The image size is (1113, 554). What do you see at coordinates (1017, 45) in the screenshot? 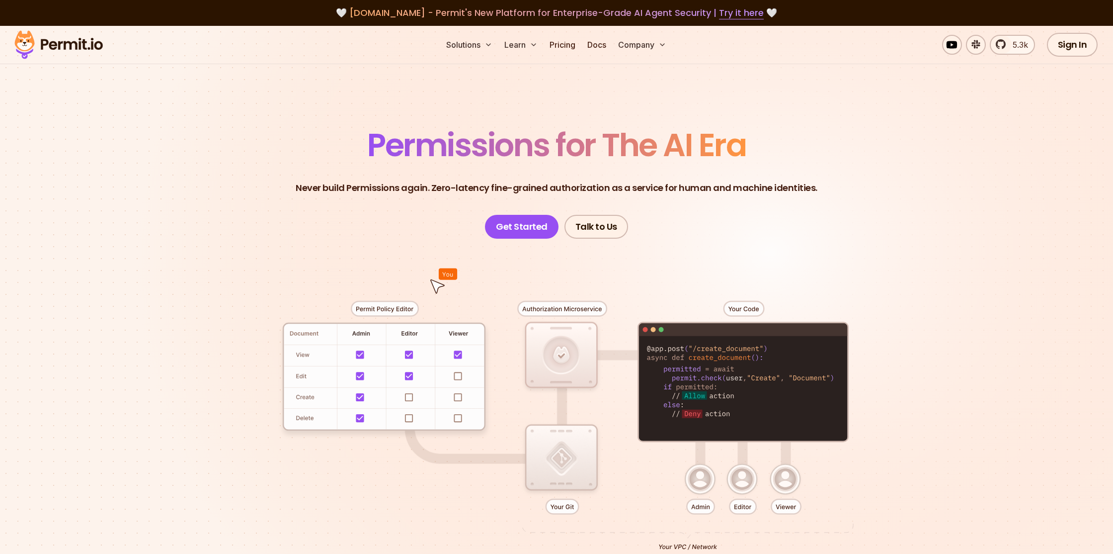
I see `span: 5.3k` at bounding box center [1017, 45].